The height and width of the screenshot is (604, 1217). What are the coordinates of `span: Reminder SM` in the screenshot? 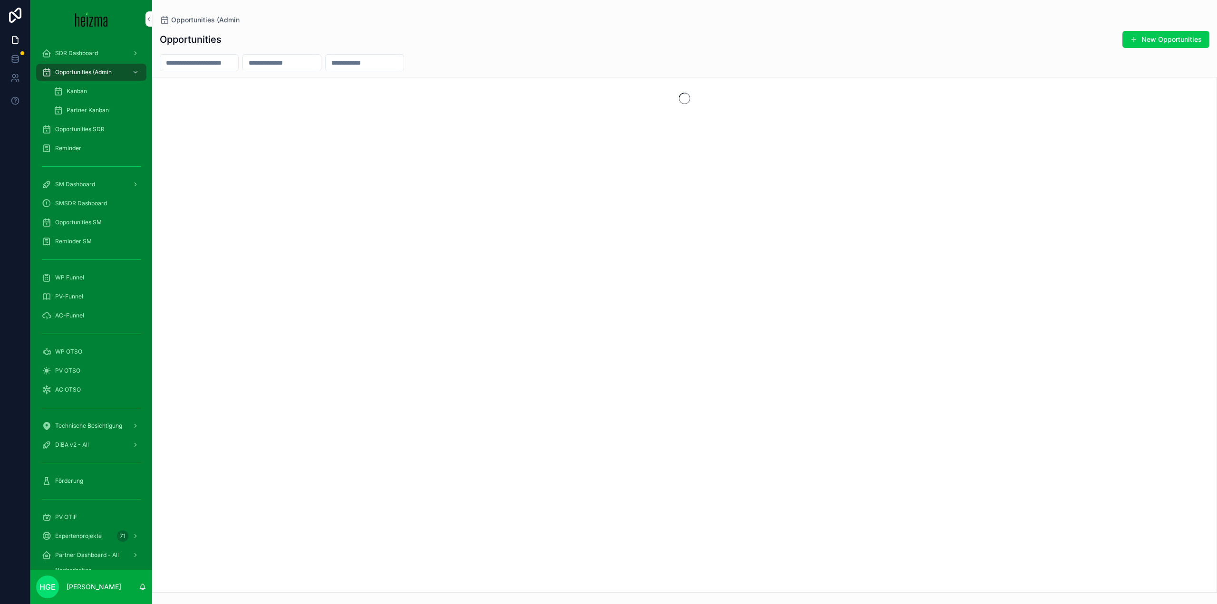 It's located at (73, 241).